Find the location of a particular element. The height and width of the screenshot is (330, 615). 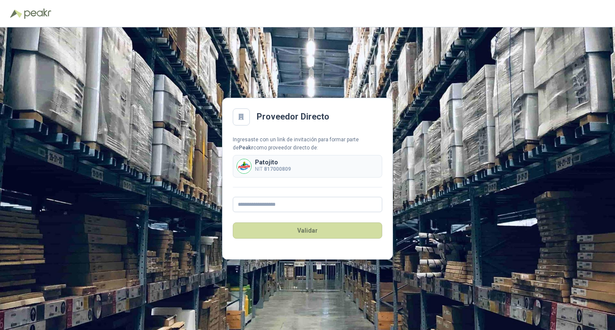

img: Company Logo is located at coordinates (244, 166).